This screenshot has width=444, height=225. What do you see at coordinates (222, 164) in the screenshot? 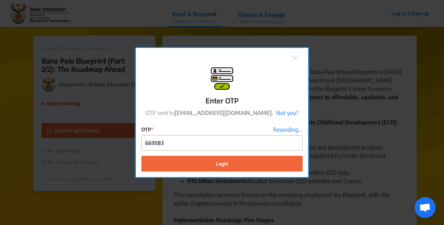
I see `button: Login` at bounding box center [222, 164].